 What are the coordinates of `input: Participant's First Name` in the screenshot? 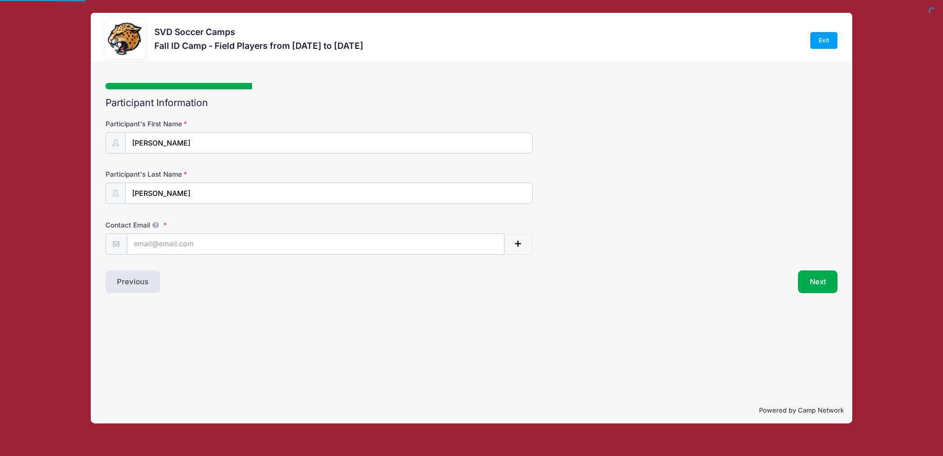 It's located at (329, 143).